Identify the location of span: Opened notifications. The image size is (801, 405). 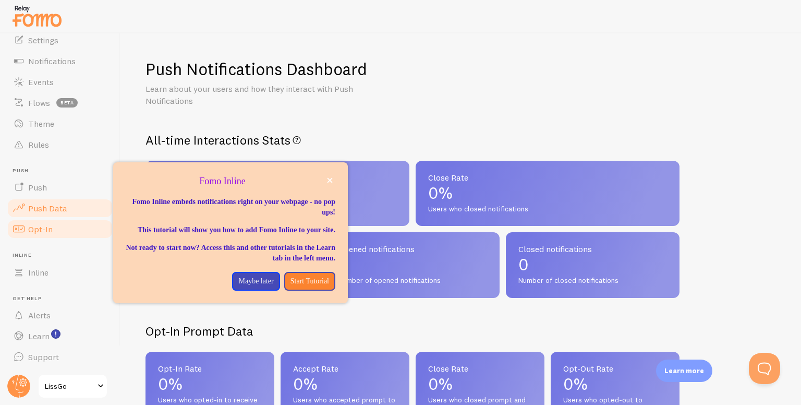
(412, 249).